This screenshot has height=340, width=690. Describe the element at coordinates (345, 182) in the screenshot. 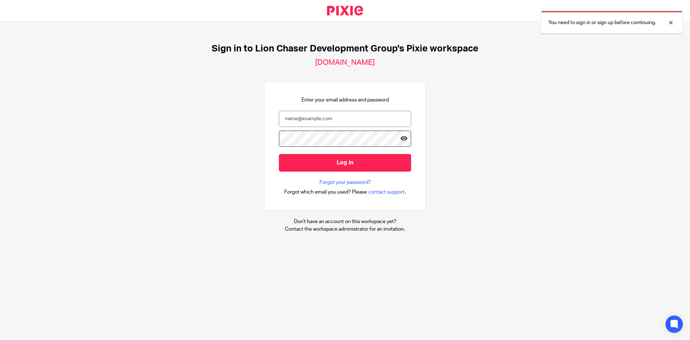

I see `a: Forgot your password?` at that location.